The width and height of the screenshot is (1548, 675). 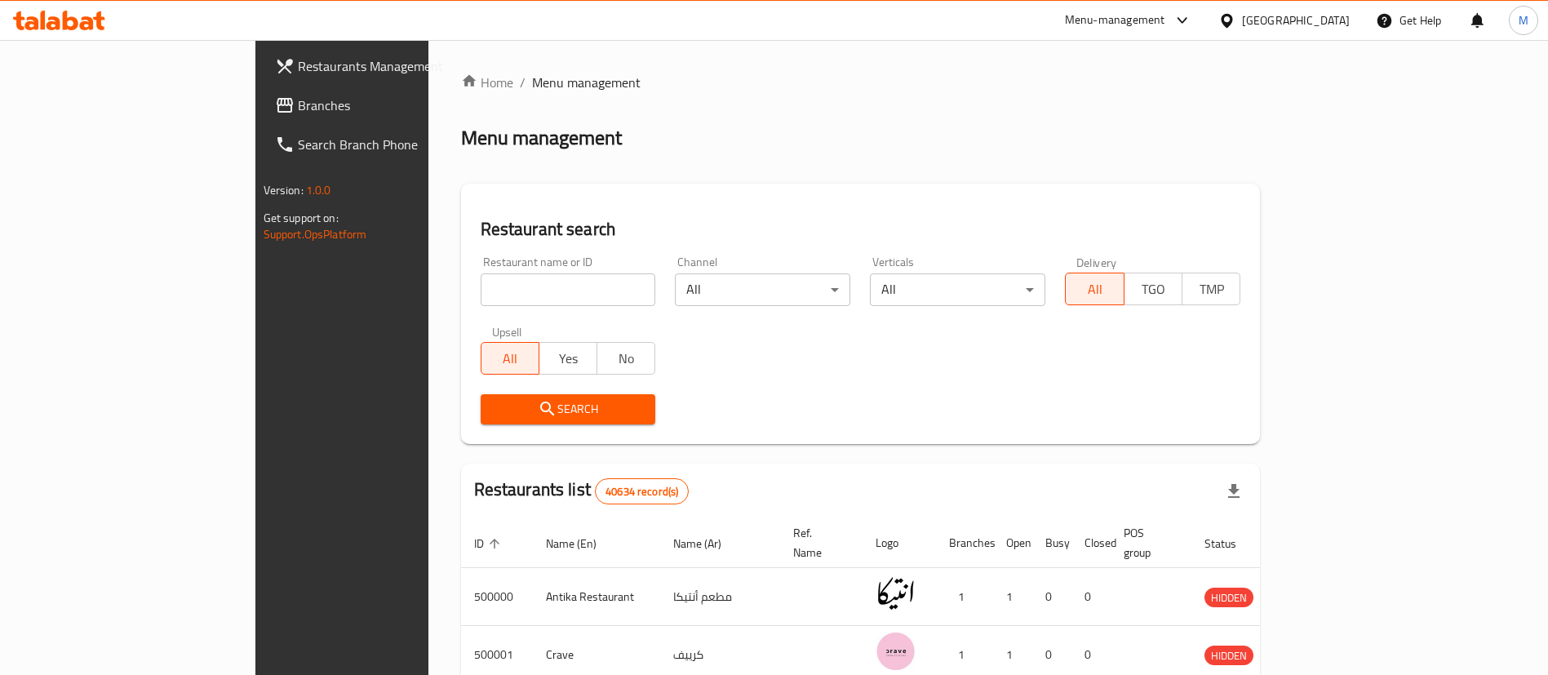 What do you see at coordinates (1052, 543) in the screenshot?
I see `th: Busy` at bounding box center [1052, 543].